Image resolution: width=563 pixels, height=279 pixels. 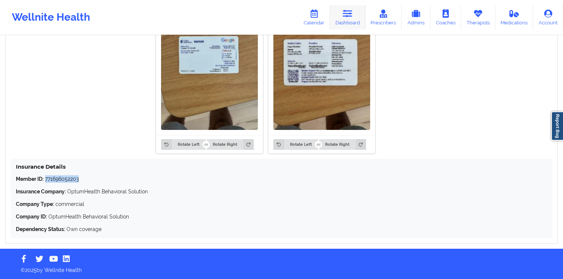 What do you see at coordinates (41, 192) in the screenshot?
I see `strong: Insurance Company:` at bounding box center [41, 192].